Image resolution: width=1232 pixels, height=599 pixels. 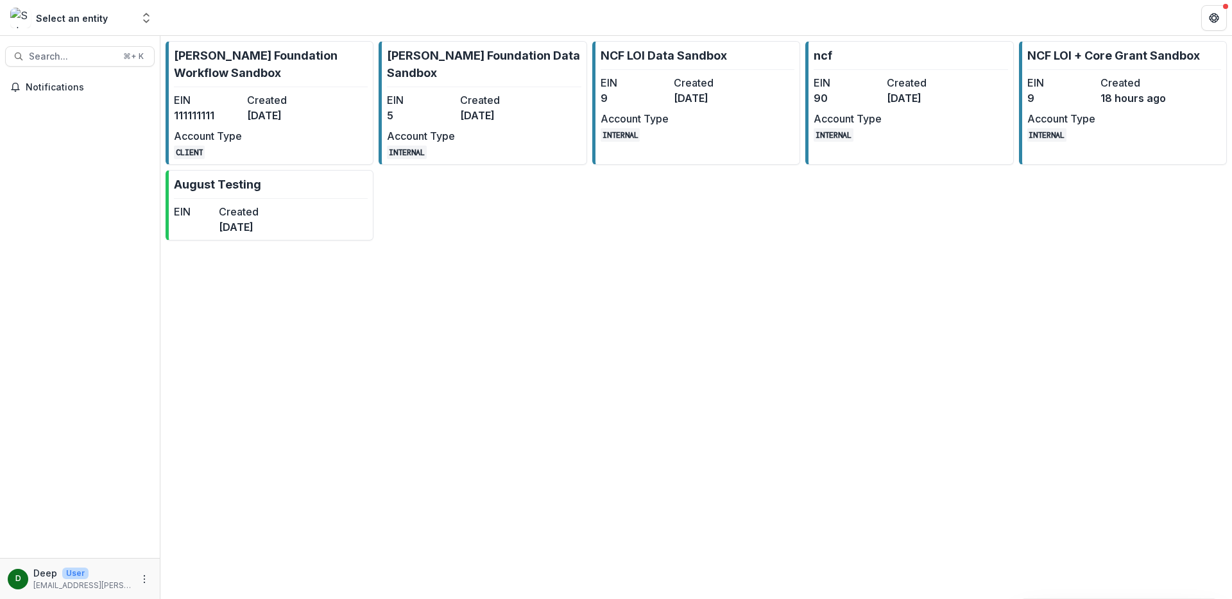 I want to click on dd: 90, so click(x=847, y=98).